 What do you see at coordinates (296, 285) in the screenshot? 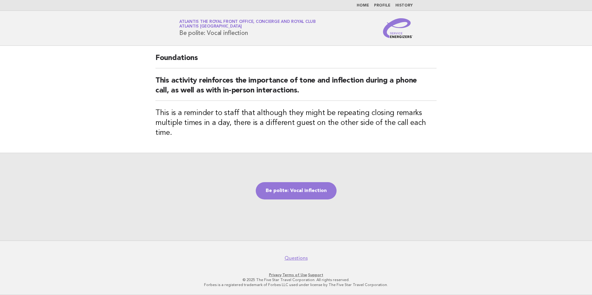
I see `p: Forbes is a registered trademark of Forbes LLC used under license by The Five Star Travel Corpora...` at bounding box center [296, 285].